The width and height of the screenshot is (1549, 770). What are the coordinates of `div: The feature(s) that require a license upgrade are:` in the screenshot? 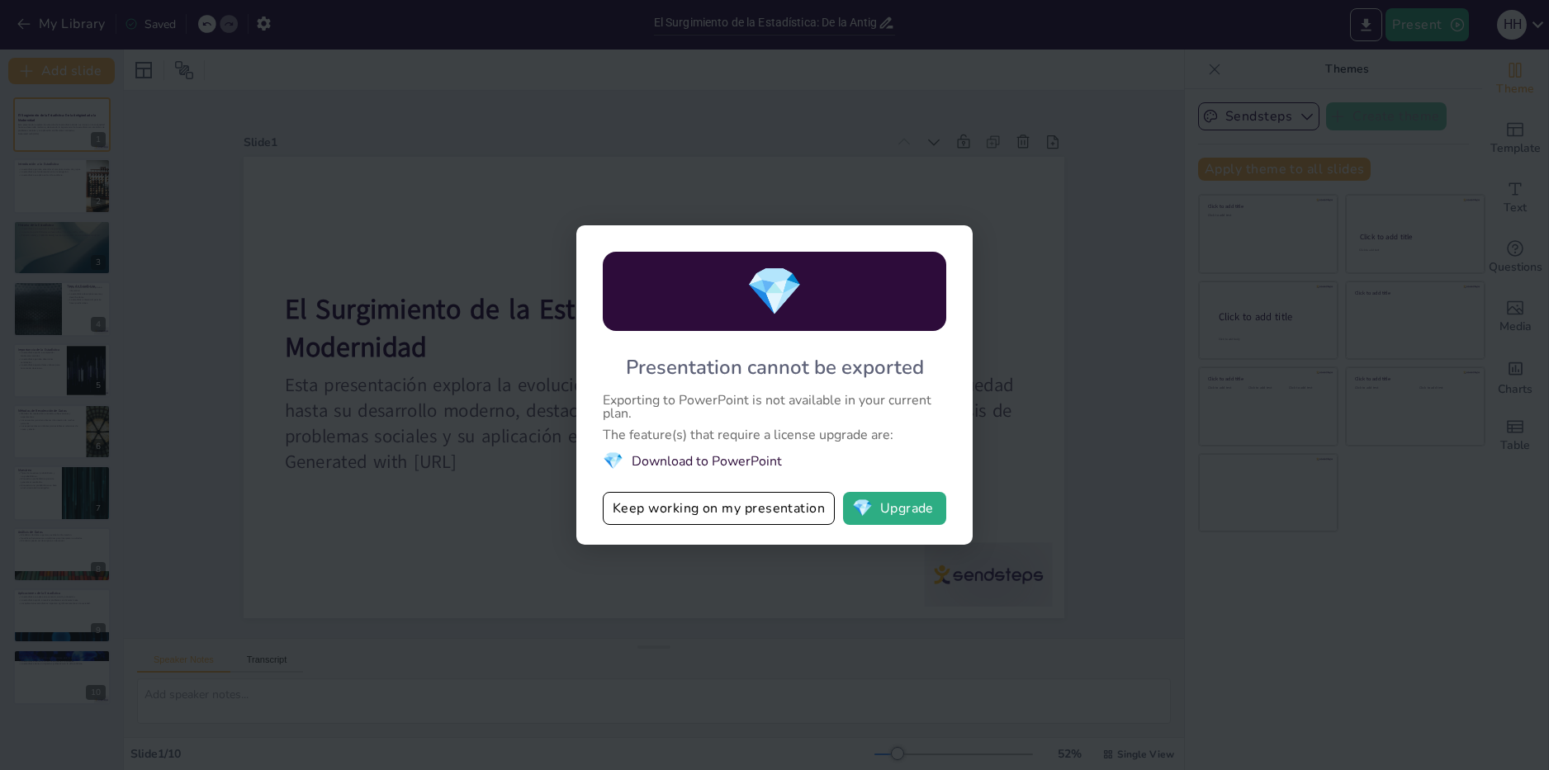 It's located at (775, 435).